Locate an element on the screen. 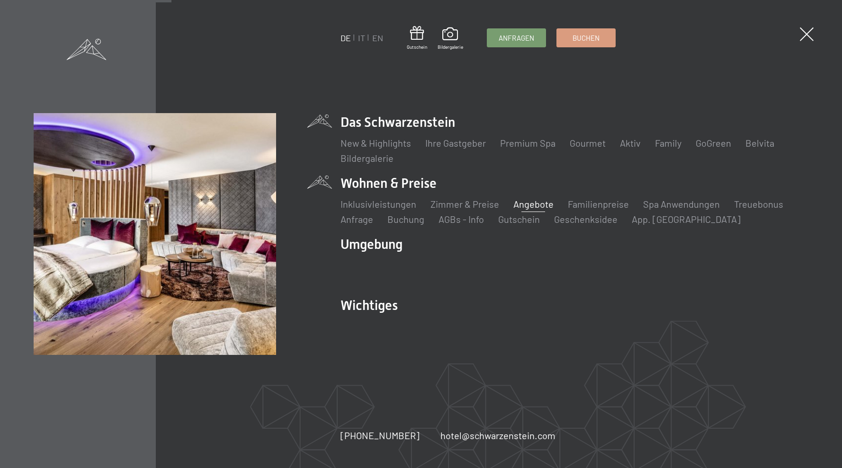 The image size is (842, 468). a: IT is located at coordinates (361, 38).